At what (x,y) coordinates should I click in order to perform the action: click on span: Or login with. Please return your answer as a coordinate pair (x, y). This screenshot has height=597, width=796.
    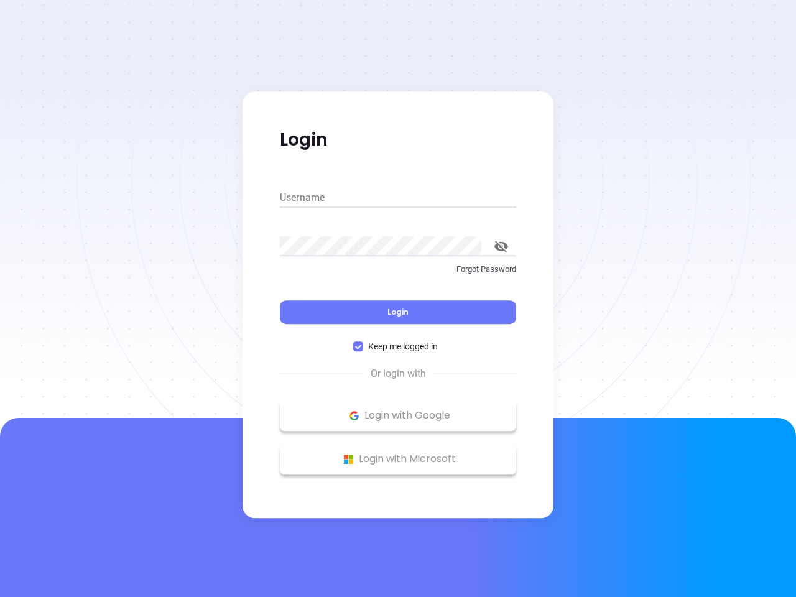
    Looking at the image, I should click on (398, 374).